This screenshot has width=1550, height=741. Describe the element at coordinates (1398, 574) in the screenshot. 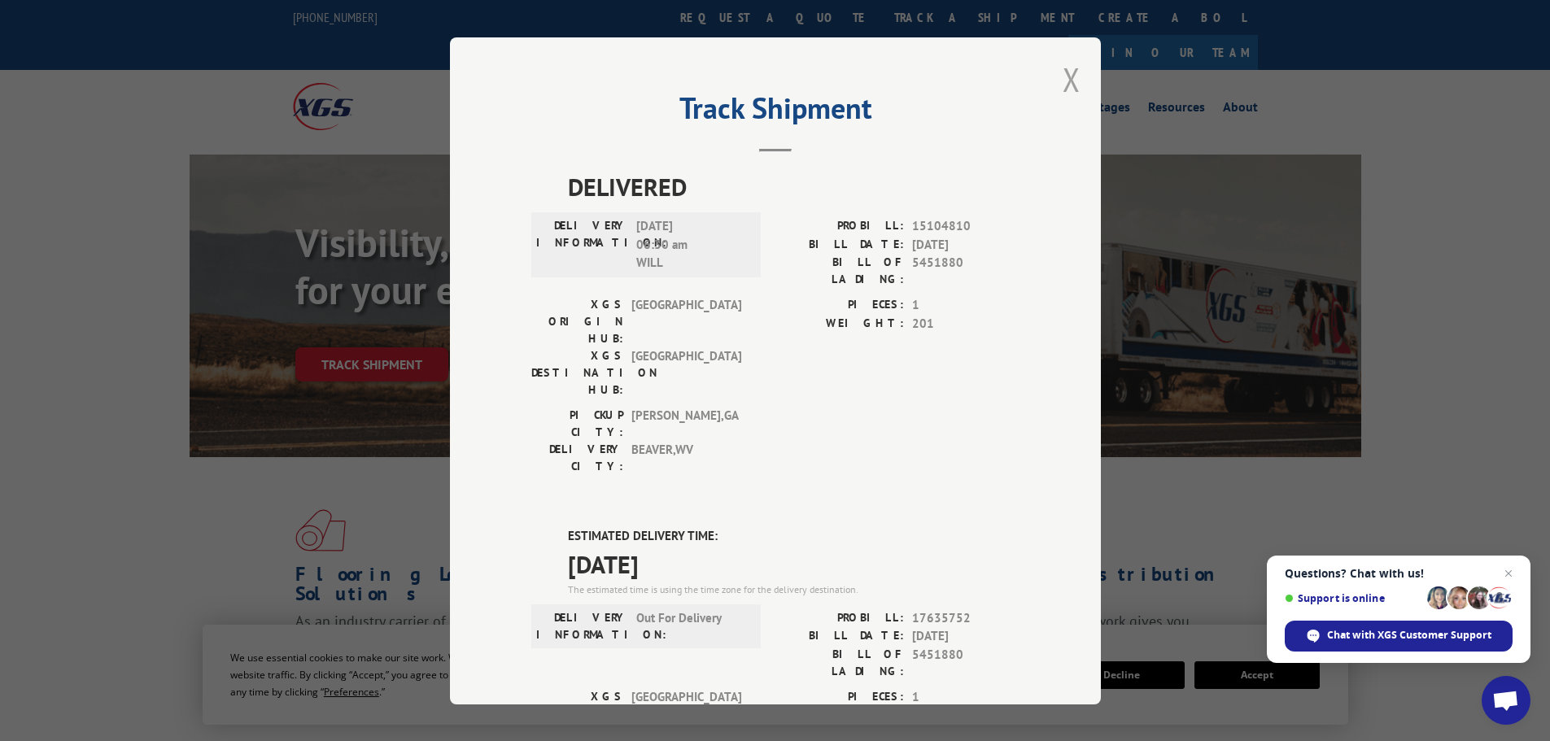

I see `span: Questions? Chat with us!` at that location.